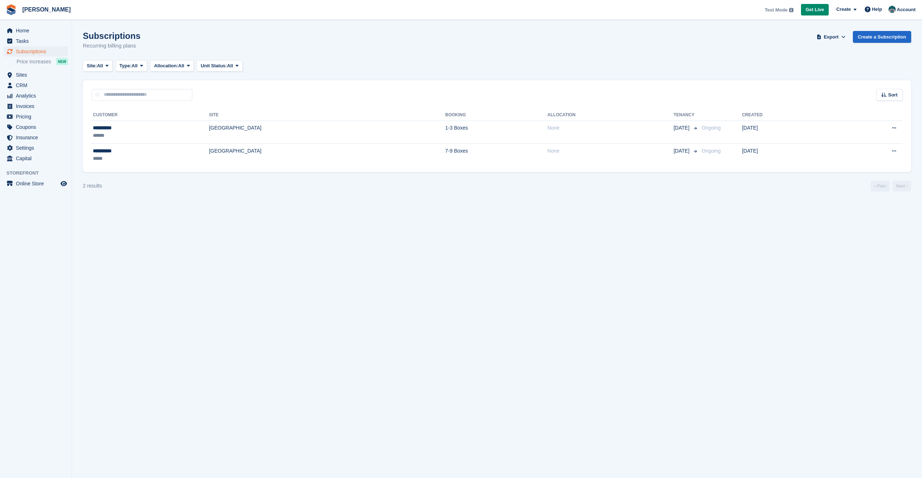  Describe the element at coordinates (64, 184) in the screenshot. I see `a: Preview store` at that location.